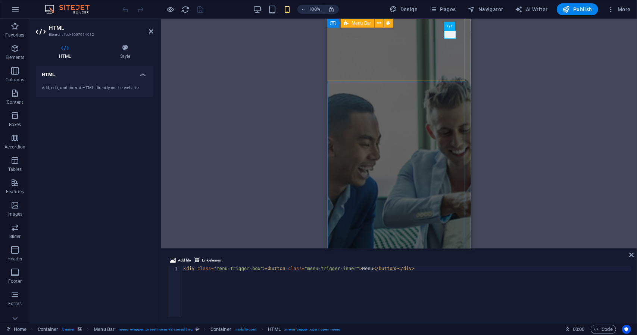 This screenshot has width=637, height=335. I want to click on button: Usercentrics, so click(626, 329).